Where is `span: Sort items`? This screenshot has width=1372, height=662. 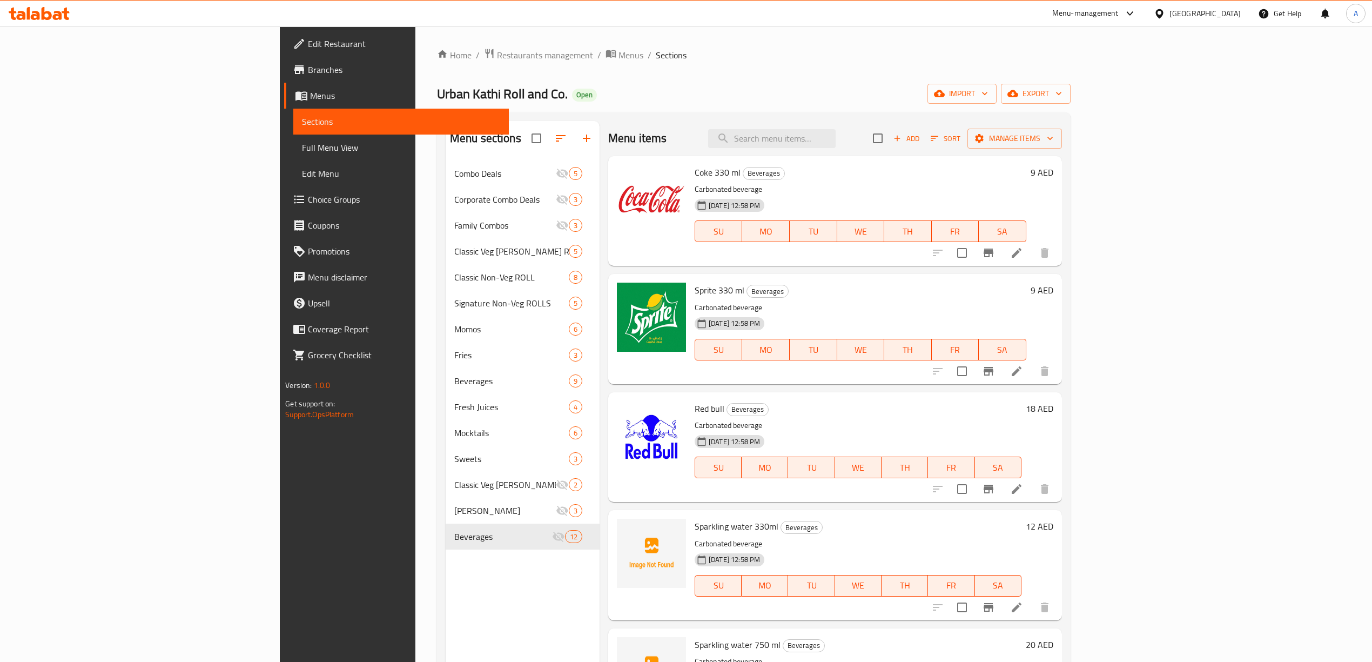
span: Sort items is located at coordinates (946, 138).